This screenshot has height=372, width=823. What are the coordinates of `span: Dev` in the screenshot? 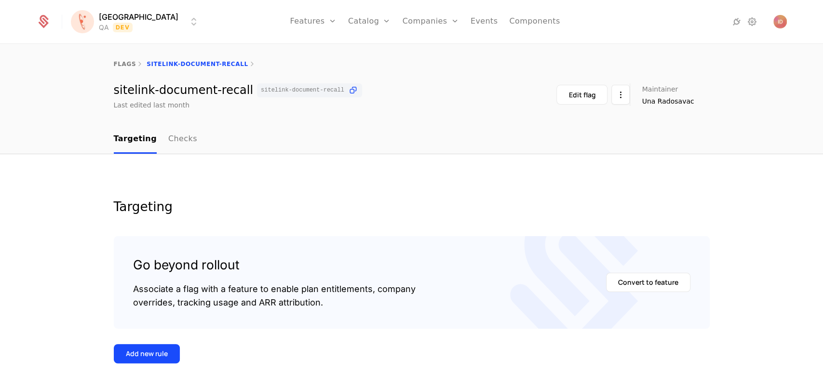 It's located at (122, 27).